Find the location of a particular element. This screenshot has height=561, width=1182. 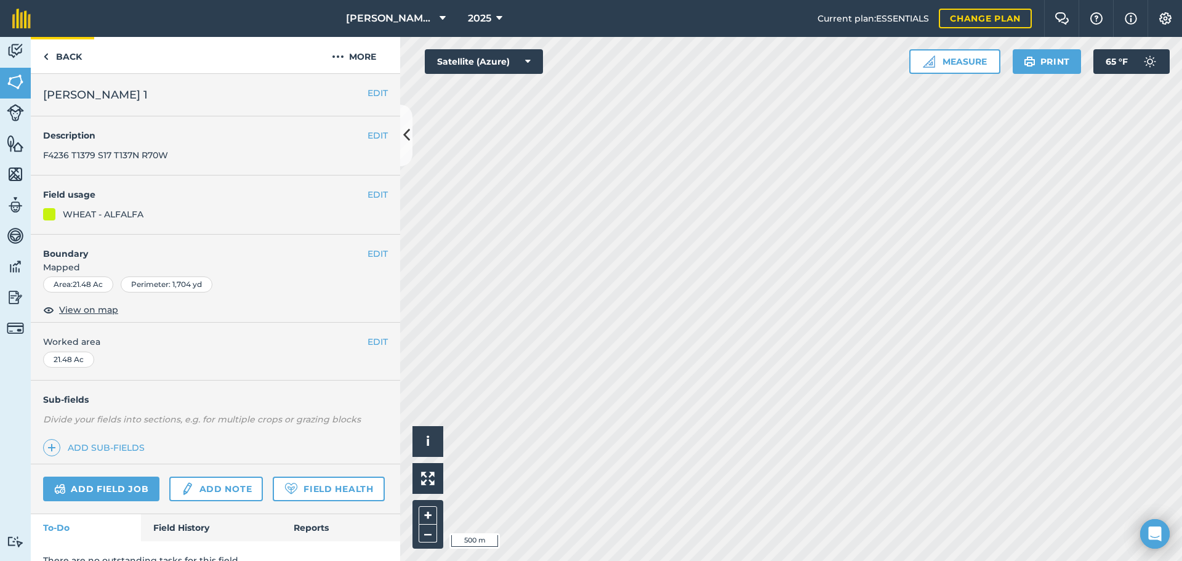

a: Field Health is located at coordinates (328, 489).